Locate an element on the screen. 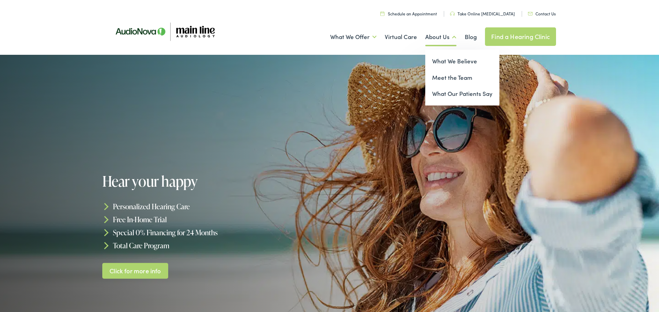 This screenshot has width=659, height=312. a: What Our Patients Say is located at coordinates (462, 94).